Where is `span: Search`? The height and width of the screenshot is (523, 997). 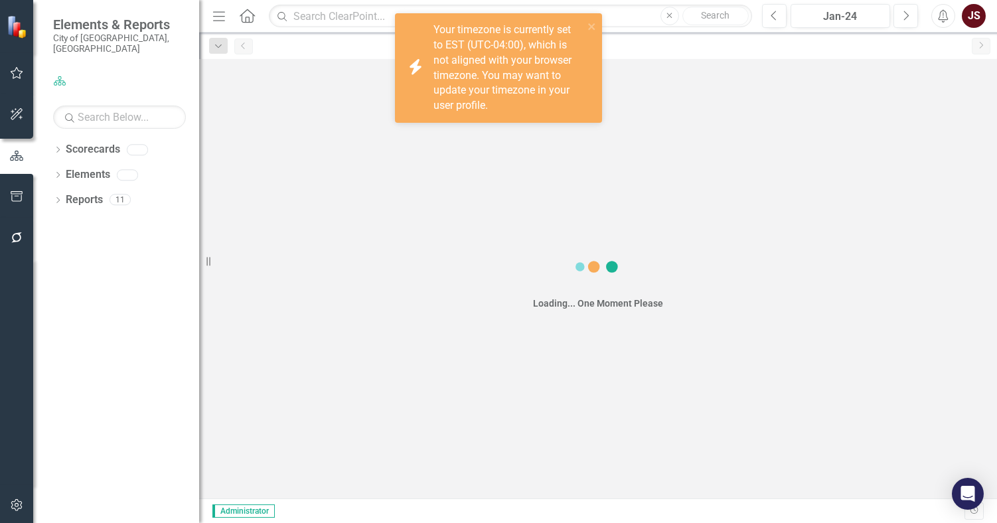 span: Search is located at coordinates (715, 15).